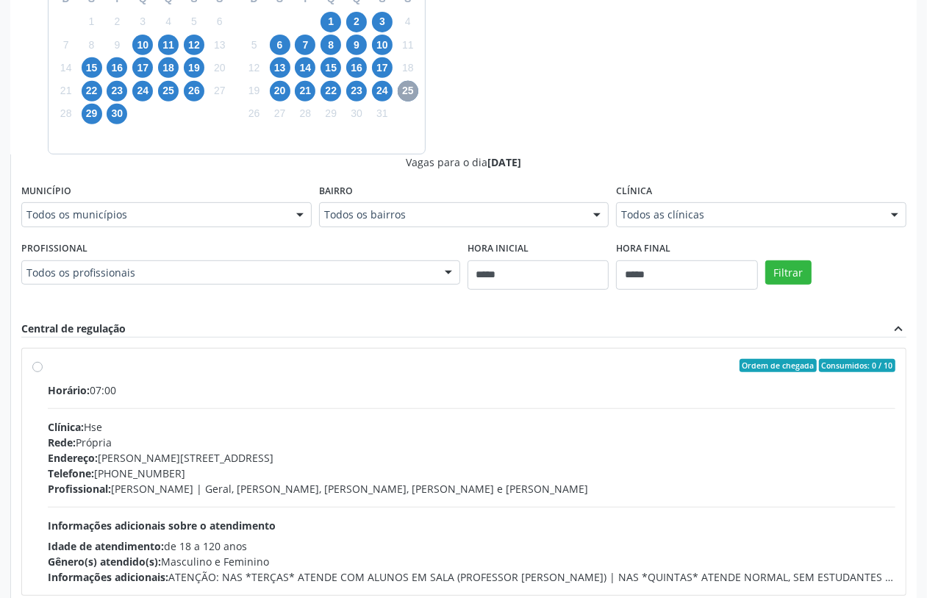 This screenshot has height=598, width=927. I want to click on label: Hora inicial, so click(498, 248).